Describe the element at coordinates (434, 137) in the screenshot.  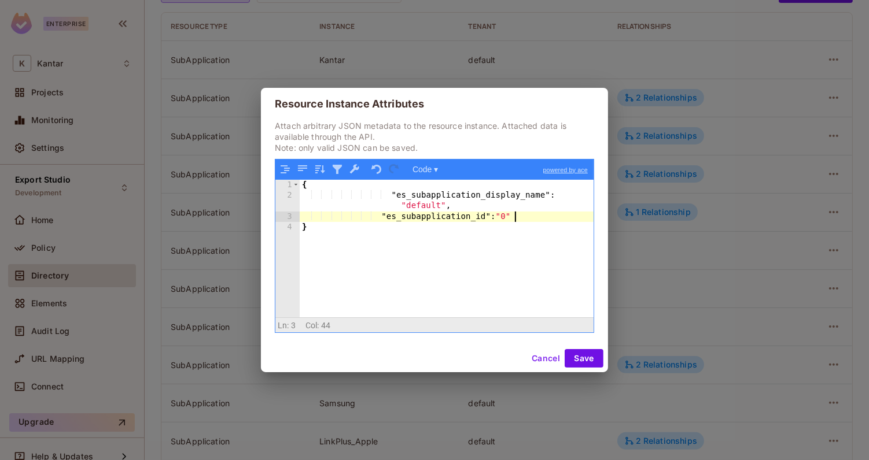
I see `p: Attach arbitrary JSON metadata to the resource instance. Attached data is available through the A...` at that location.